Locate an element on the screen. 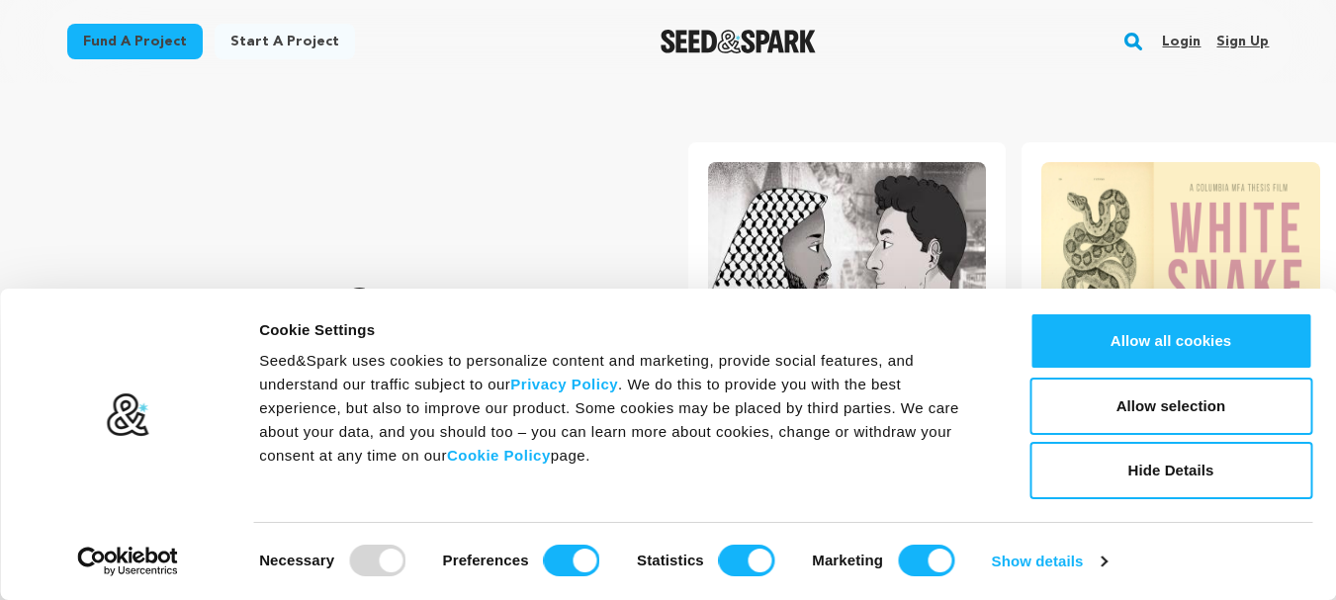 The height and width of the screenshot is (600, 1336). a: Seed&Spark Homepage is located at coordinates (738, 42).